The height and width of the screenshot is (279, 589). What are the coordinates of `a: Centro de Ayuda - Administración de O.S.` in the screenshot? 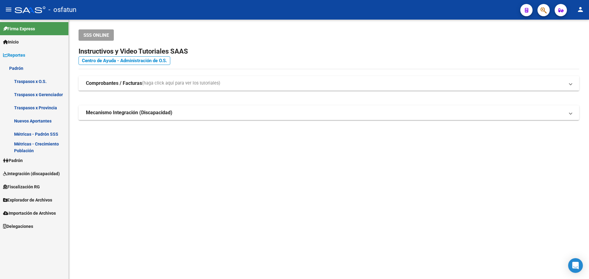 It's located at (124, 61).